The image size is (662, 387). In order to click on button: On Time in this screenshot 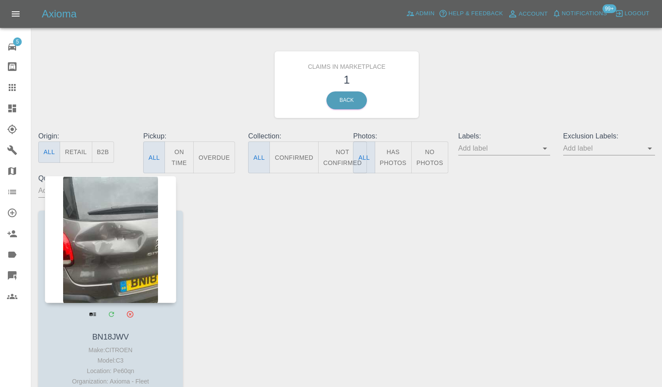, I will do `click(179, 157)`.